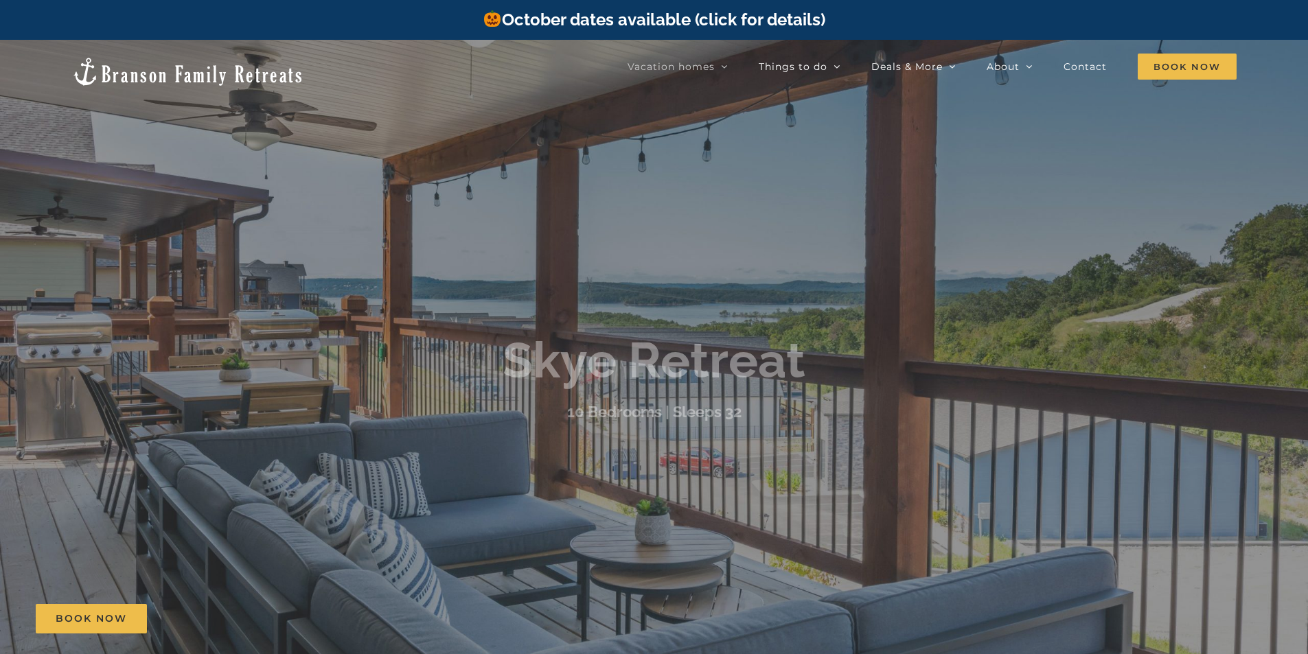 This screenshot has height=654, width=1308. Describe the element at coordinates (671, 67) in the screenshot. I see `span: Vacation homes` at that location.